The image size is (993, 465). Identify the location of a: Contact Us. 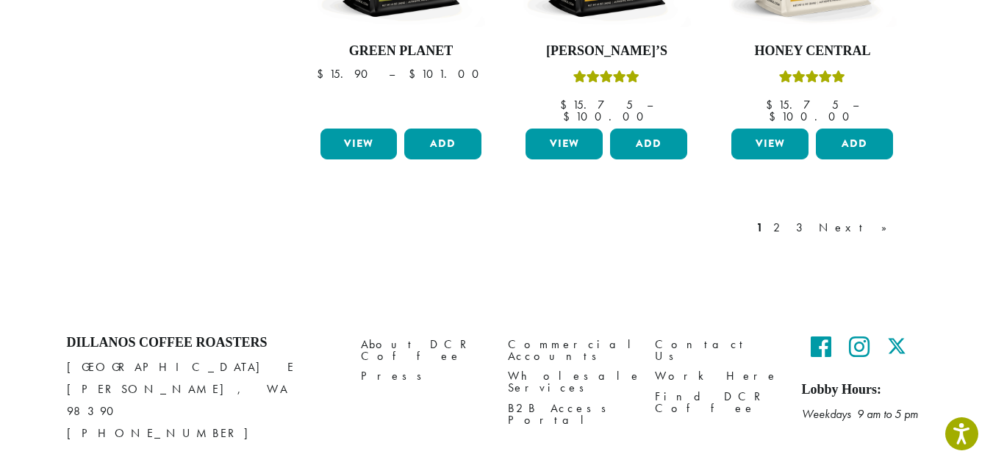
(717, 351).